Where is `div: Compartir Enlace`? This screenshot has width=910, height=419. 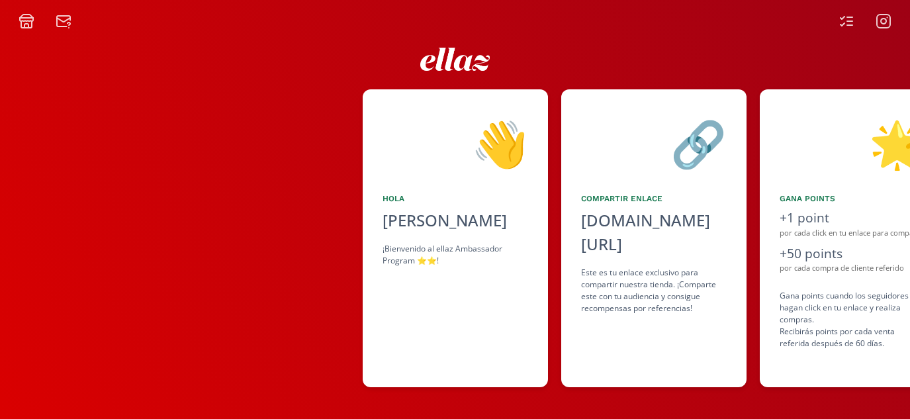
div: Compartir Enlace is located at coordinates (654, 199).